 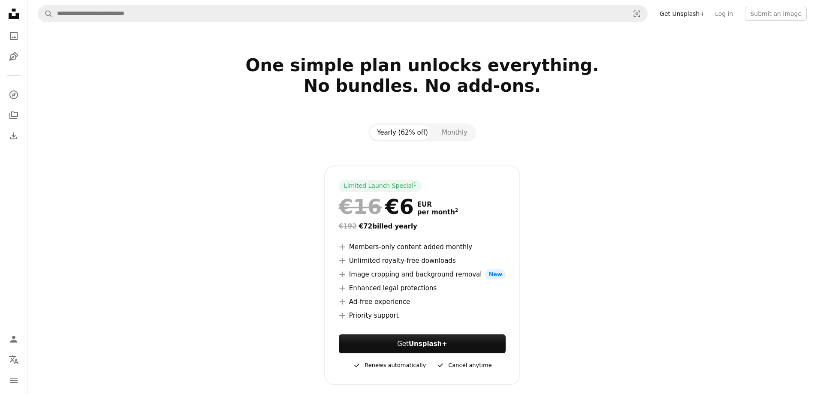 What do you see at coordinates (724, 14) in the screenshot?
I see `a: Log in` at bounding box center [724, 14].